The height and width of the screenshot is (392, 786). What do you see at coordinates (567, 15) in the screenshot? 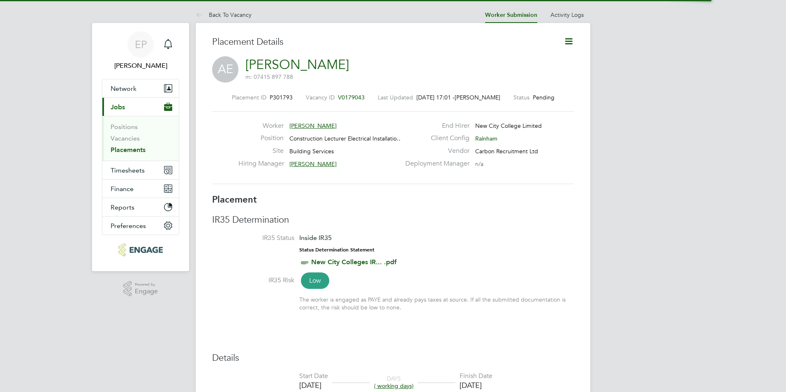
I see `a: Activity Logs` at bounding box center [567, 15].